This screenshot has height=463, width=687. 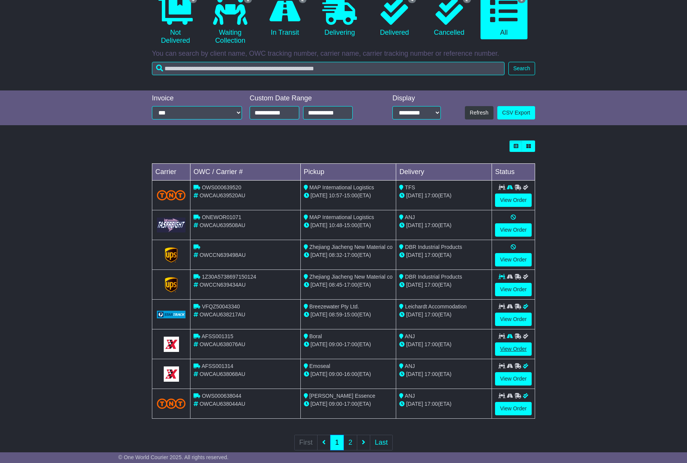 What do you see at coordinates (221, 306) in the screenshot?
I see `span: VFQZ50043340` at bounding box center [221, 306].